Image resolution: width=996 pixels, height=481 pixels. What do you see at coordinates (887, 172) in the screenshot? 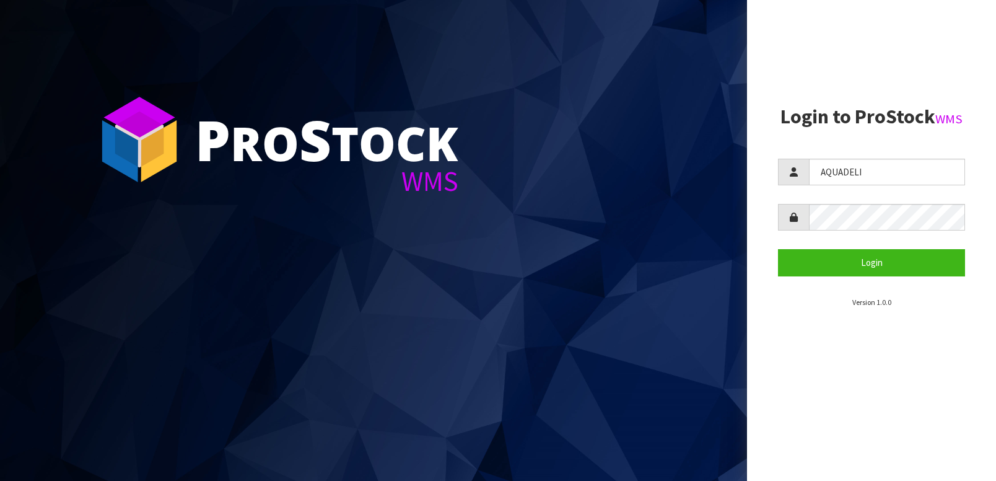
I see `input: Username` at bounding box center [887, 172].